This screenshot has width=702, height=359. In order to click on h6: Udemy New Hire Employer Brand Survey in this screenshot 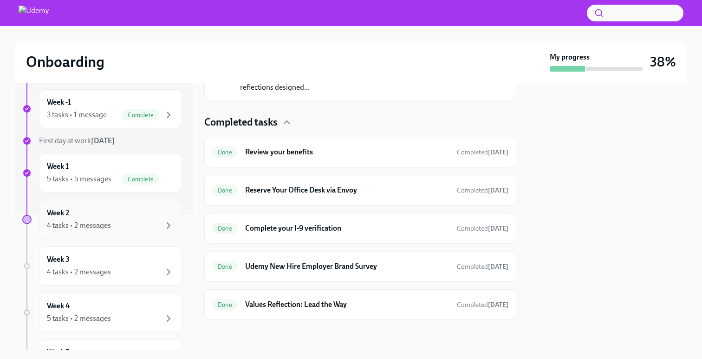, I will do `click(347, 266)`.